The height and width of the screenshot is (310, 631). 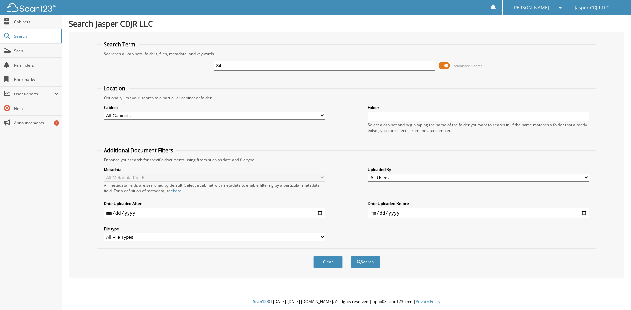 What do you see at coordinates (347, 54) in the screenshot?
I see `div: Searches all cabinets, folders, files, metadata, and keywords` at bounding box center [347, 54].